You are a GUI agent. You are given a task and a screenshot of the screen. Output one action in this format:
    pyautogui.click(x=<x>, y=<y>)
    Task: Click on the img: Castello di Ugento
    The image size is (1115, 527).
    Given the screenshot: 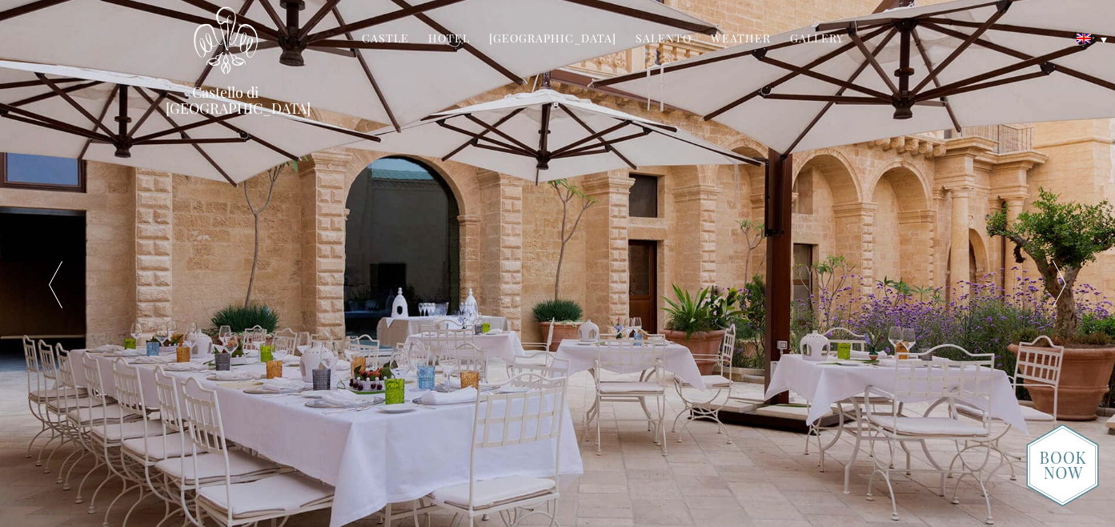 What is the action you would take?
    pyautogui.click(x=226, y=40)
    